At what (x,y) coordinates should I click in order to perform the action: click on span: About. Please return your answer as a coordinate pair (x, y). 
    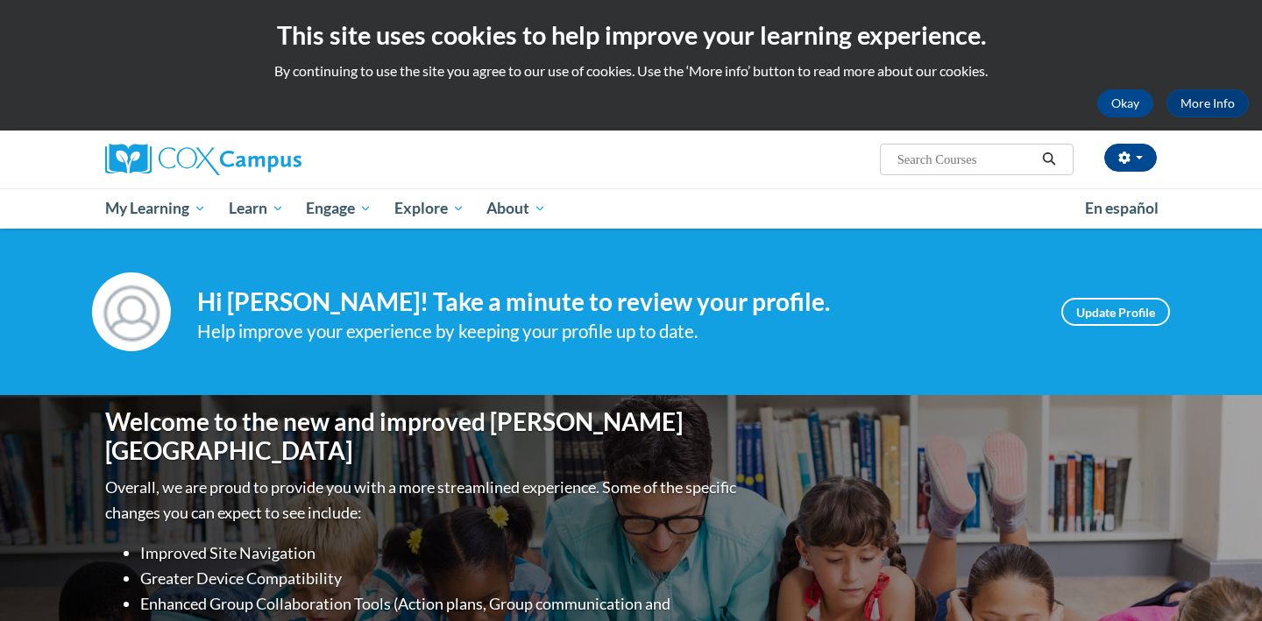
    Looking at the image, I should click on (516, 209).